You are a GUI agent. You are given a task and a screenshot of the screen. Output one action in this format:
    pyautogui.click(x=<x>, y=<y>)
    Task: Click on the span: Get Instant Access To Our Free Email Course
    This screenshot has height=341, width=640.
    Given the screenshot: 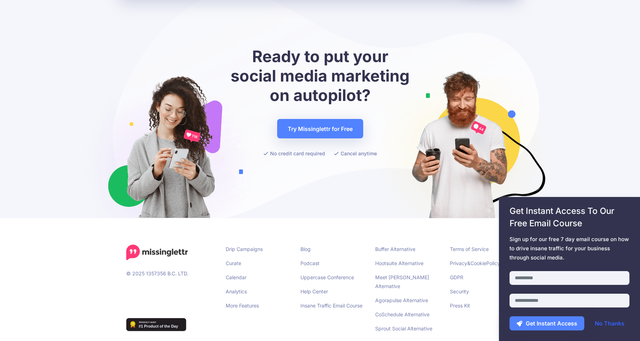 What is the action you would take?
    pyautogui.click(x=570, y=217)
    